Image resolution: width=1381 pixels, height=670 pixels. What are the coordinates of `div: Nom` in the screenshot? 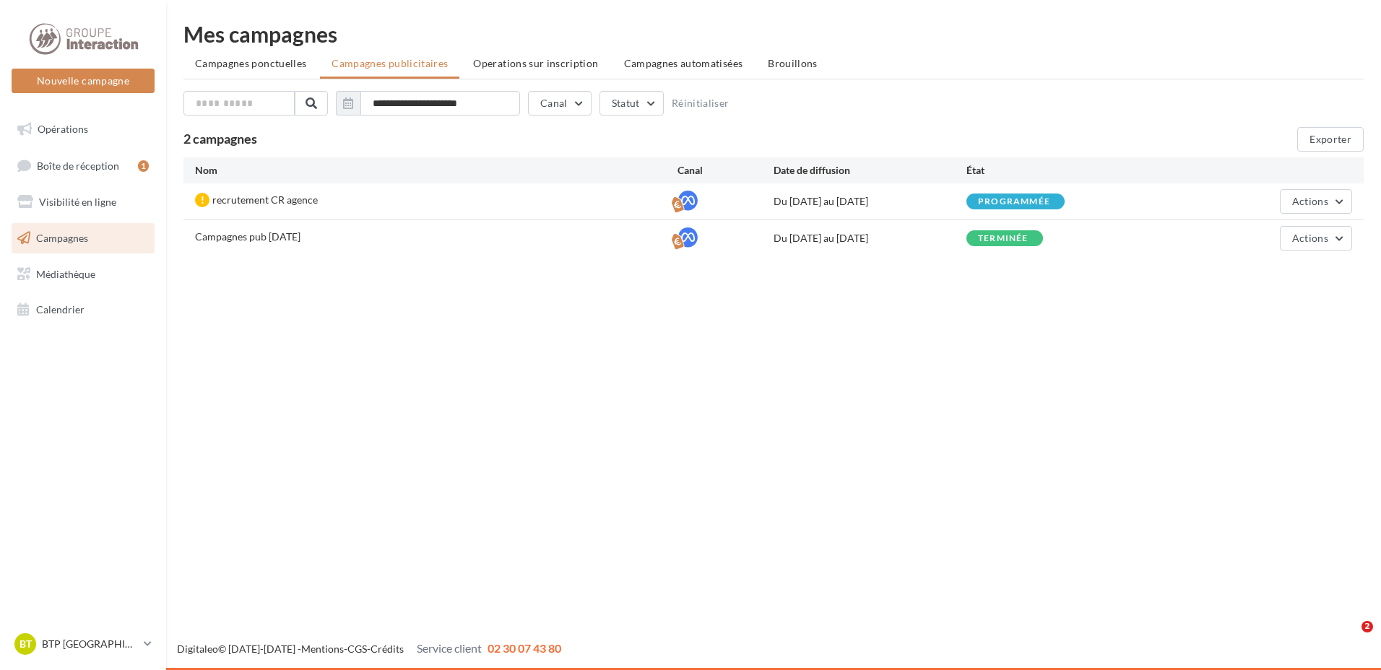 It's located at (436, 170).